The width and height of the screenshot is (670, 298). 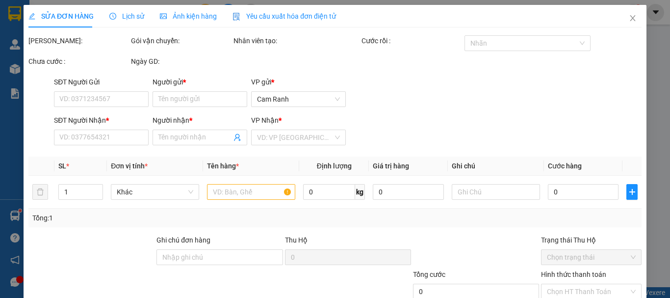 I want to click on span: Gửi:, so click(x=16, y=14).